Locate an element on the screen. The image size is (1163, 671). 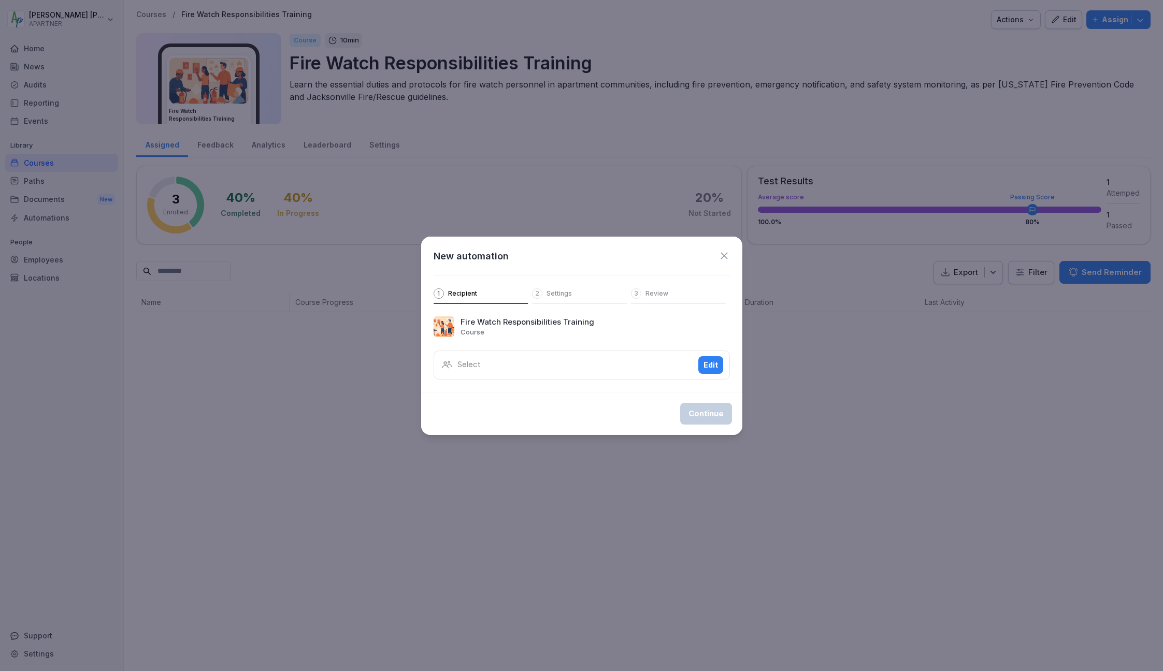
p: Recipient is located at coordinates (463, 294).